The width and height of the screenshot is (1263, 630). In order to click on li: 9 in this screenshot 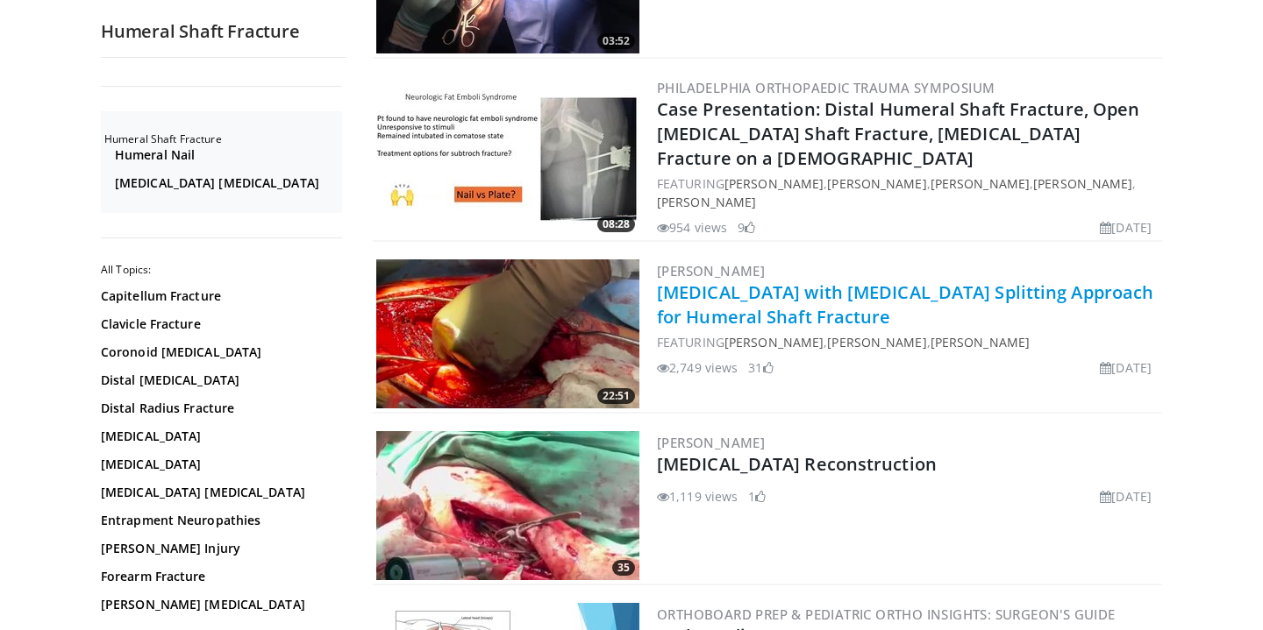, I will do `click(746, 227)`.